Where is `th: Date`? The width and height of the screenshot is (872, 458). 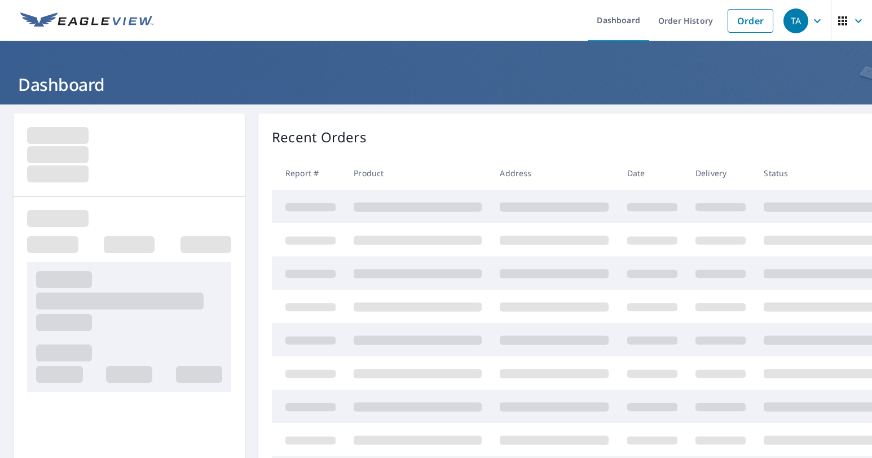 th: Date is located at coordinates (652, 173).